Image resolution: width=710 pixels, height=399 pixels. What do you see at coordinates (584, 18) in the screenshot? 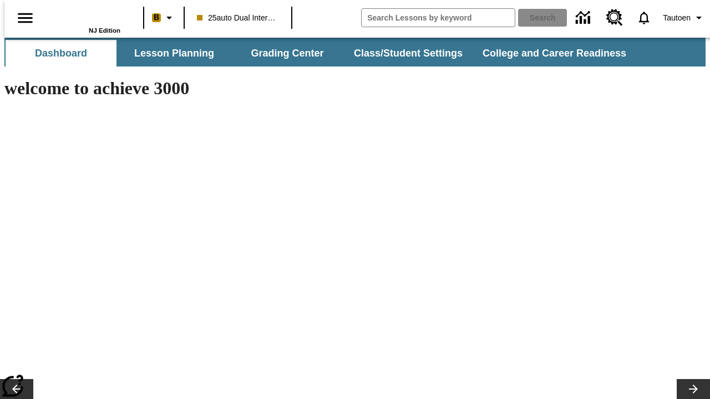
I see `a: Data Center` at bounding box center [584, 18].